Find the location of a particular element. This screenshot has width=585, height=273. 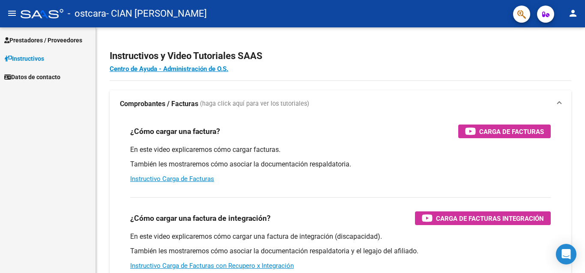

span: Prestadores / Proveedores is located at coordinates (43, 40).